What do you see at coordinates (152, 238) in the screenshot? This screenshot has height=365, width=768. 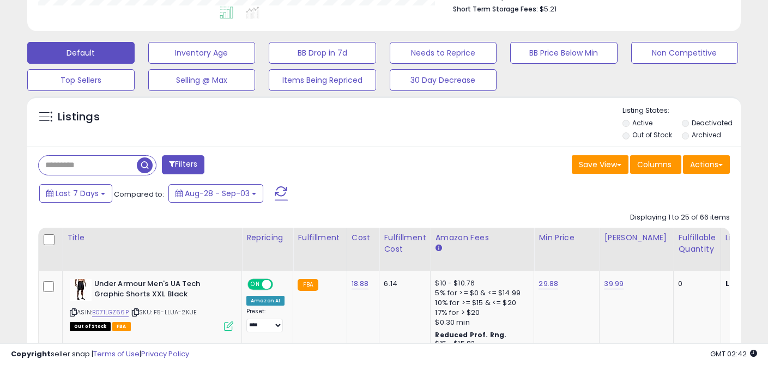 I see `div: Title` at bounding box center [152, 238].